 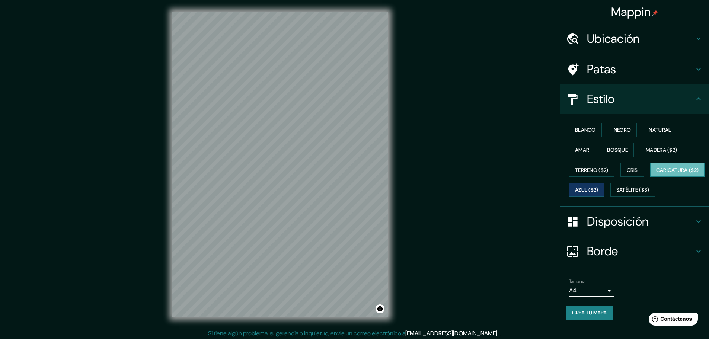 I want to click on font: Mappin, so click(x=631, y=12).